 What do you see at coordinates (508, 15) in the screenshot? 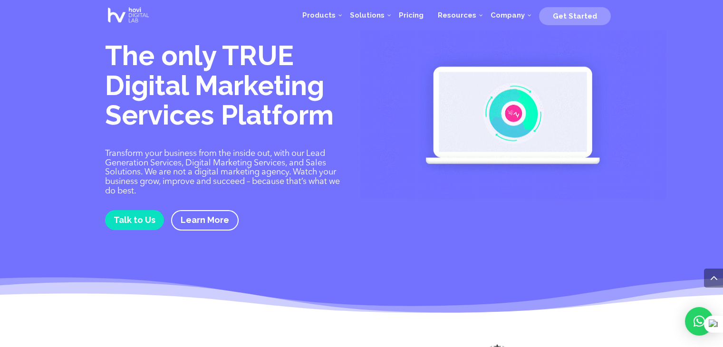
I see `a: Company` at bounding box center [508, 15].